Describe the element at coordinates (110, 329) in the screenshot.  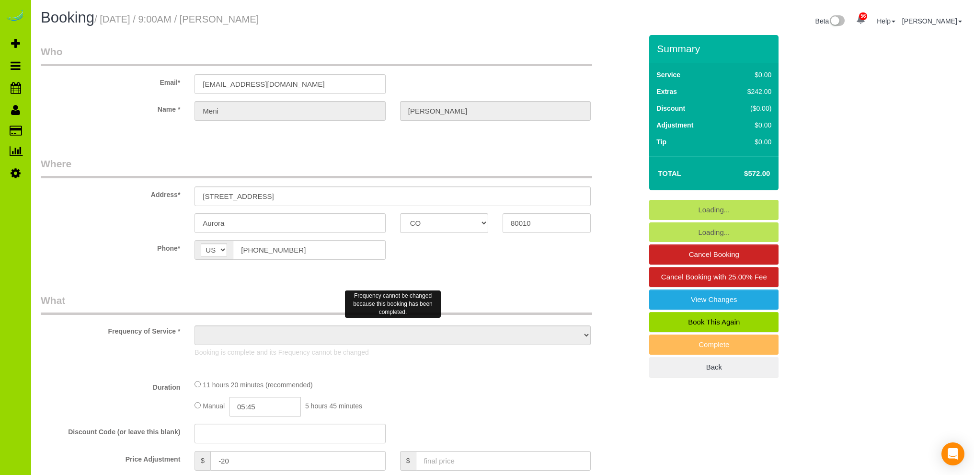
I see `label: Frequency of Service *` at that location.